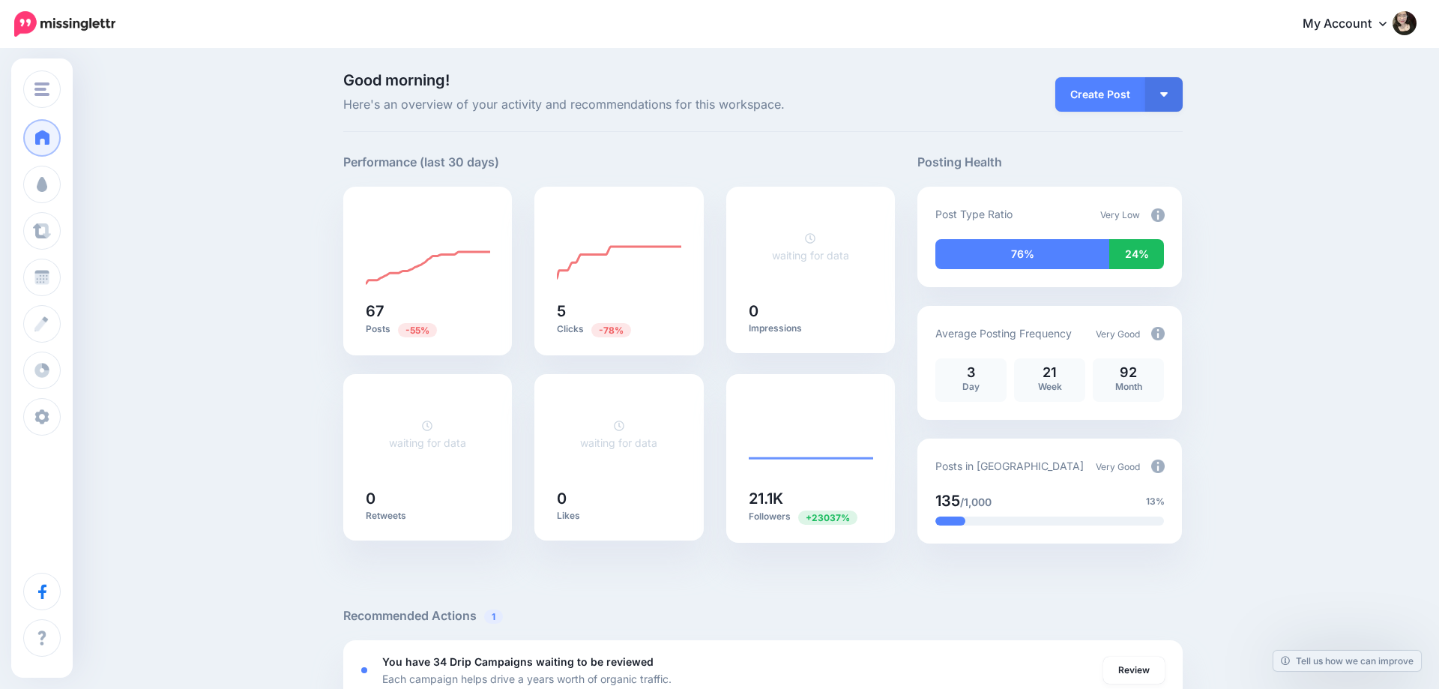 This screenshot has width=1439, height=689. Describe the element at coordinates (493, 616) in the screenshot. I see `span: 1` at that location.